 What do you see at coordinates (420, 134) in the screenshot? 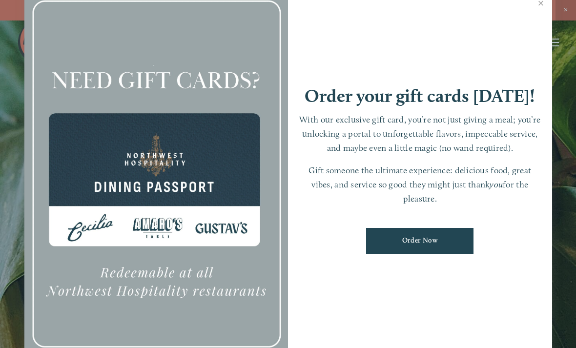
I see `p: With our exclusive gift card, you’re not just giving a meal; you’re unlocking a portal to unforge...` at bounding box center [420, 134].